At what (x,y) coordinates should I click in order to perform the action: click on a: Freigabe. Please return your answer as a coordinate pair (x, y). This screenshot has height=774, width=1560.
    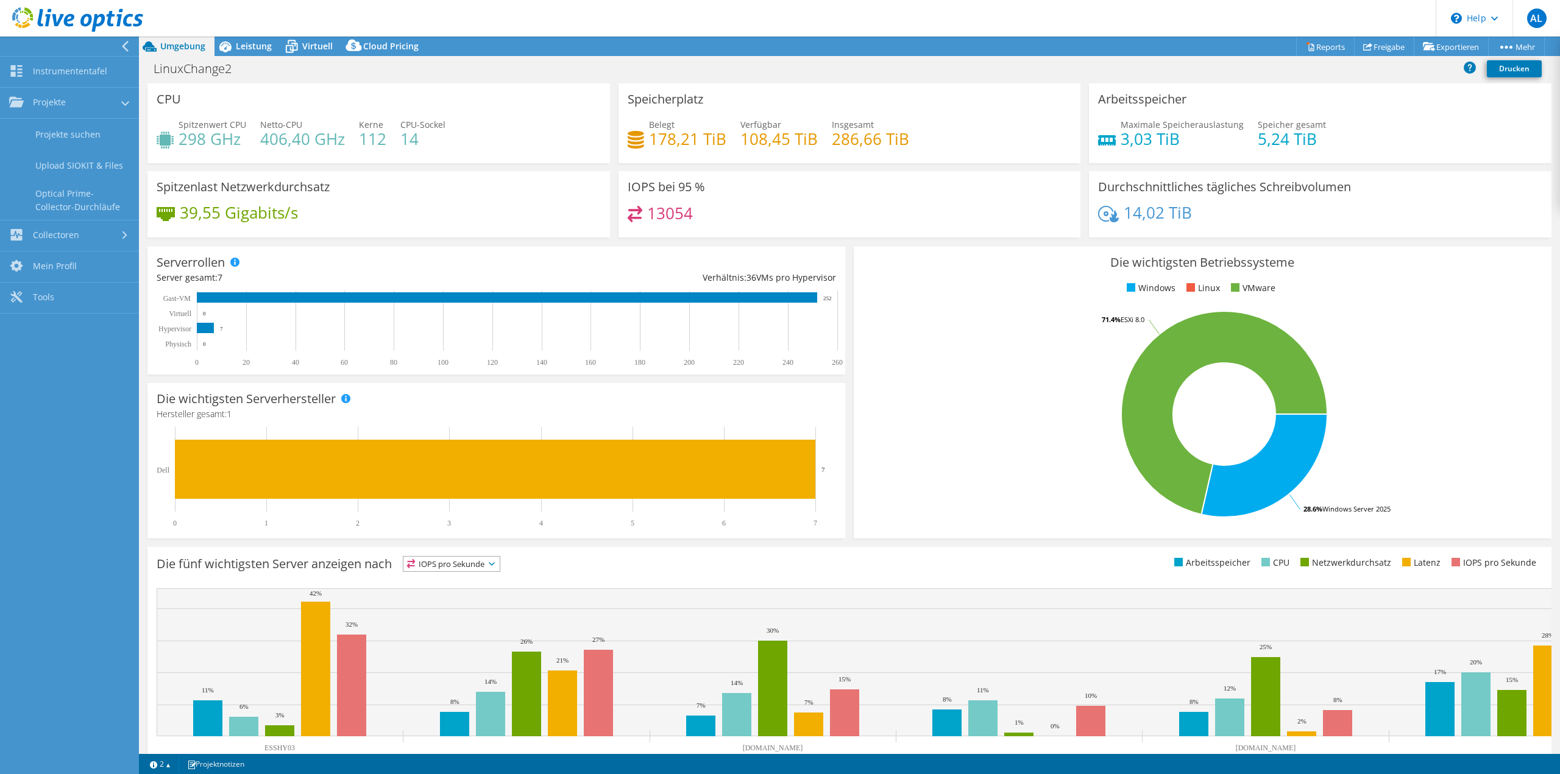
    Looking at the image, I should click on (1384, 46).